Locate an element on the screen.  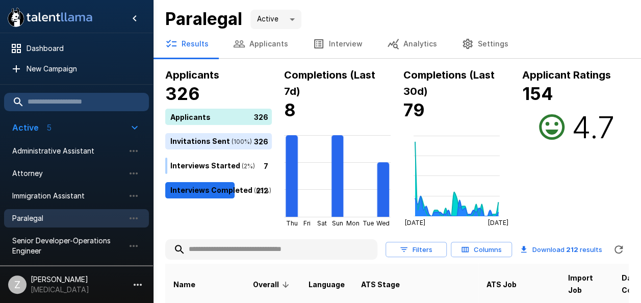
b: 326 is located at coordinates (183, 93).